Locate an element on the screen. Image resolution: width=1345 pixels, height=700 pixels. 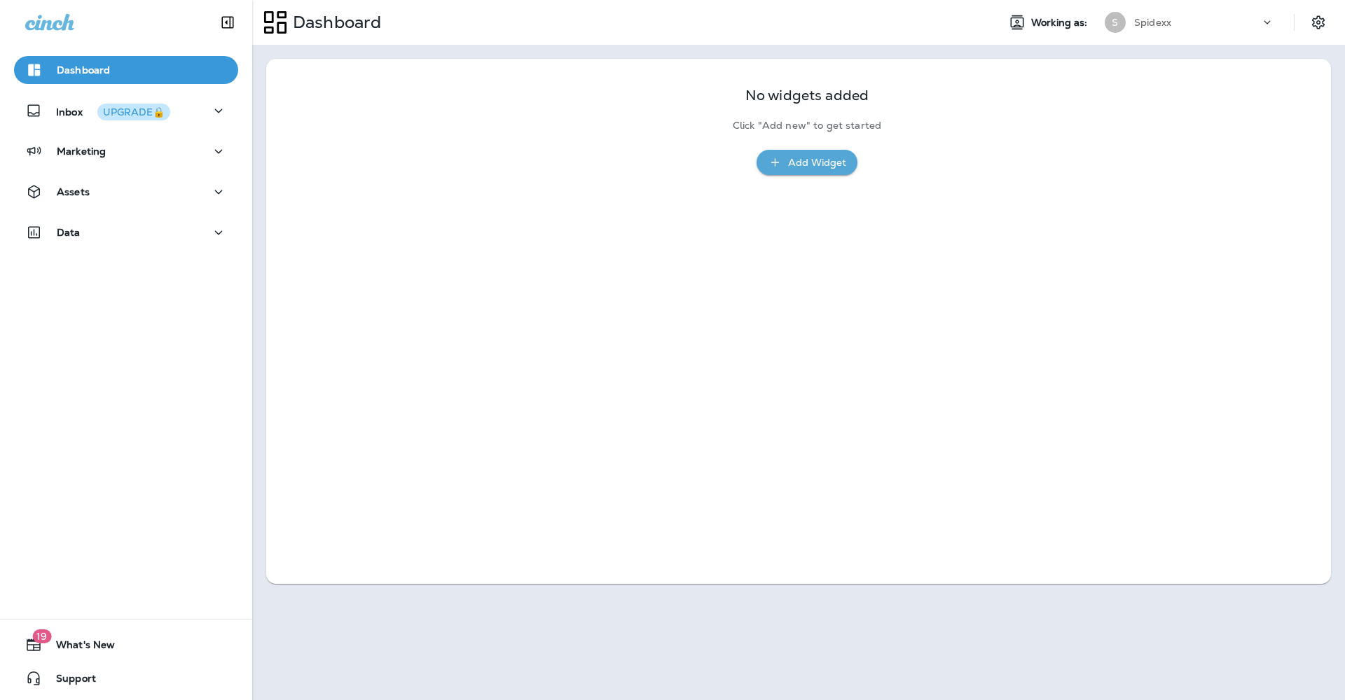
button: Marketing is located at coordinates (126, 151).